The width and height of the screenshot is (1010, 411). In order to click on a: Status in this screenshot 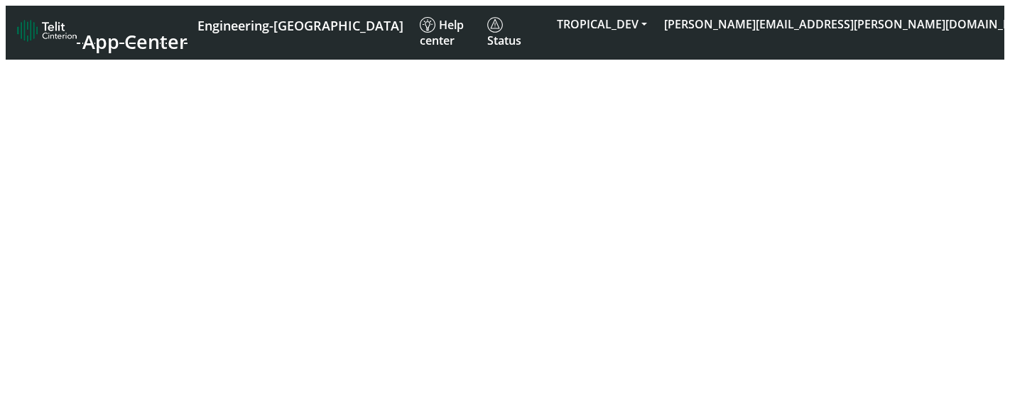, I will do `click(515, 33)`.